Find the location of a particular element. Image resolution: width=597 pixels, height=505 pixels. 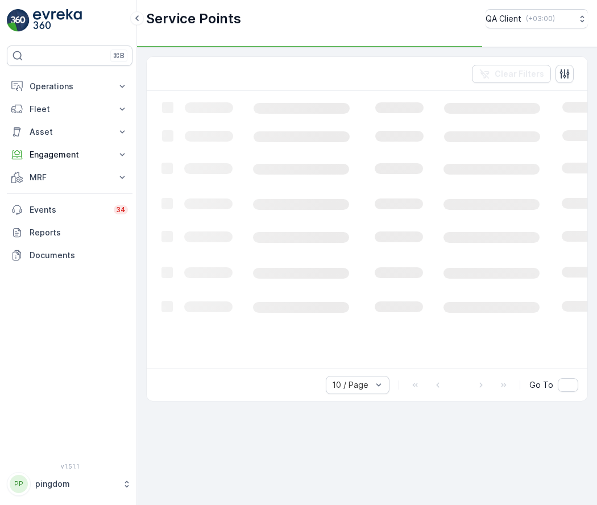

p: Reports is located at coordinates (78, 233).